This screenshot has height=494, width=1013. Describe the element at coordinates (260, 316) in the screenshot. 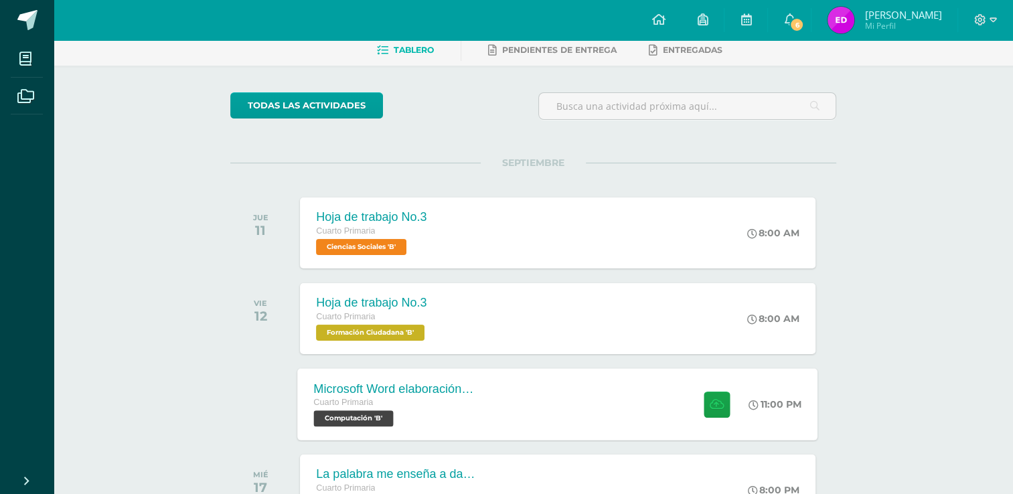

I see `div: 12` at that location.